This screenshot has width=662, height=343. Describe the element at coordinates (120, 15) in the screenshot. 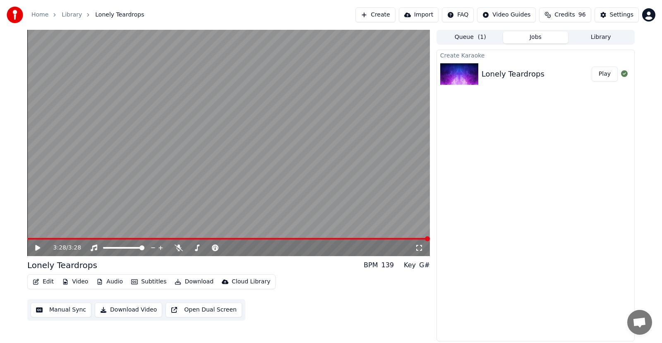

I see `span: Lonely Teardrops` at that location.